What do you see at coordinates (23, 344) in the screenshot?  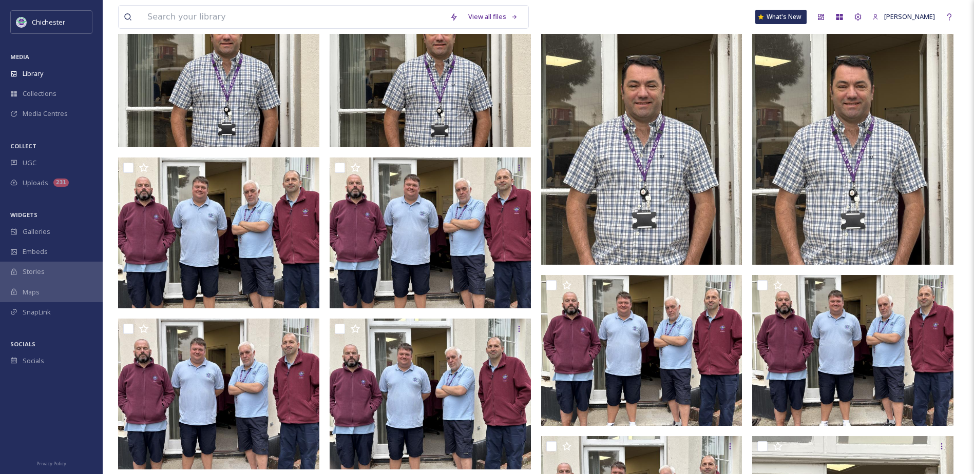 I see `span: SOCIALS` at bounding box center [23, 344].